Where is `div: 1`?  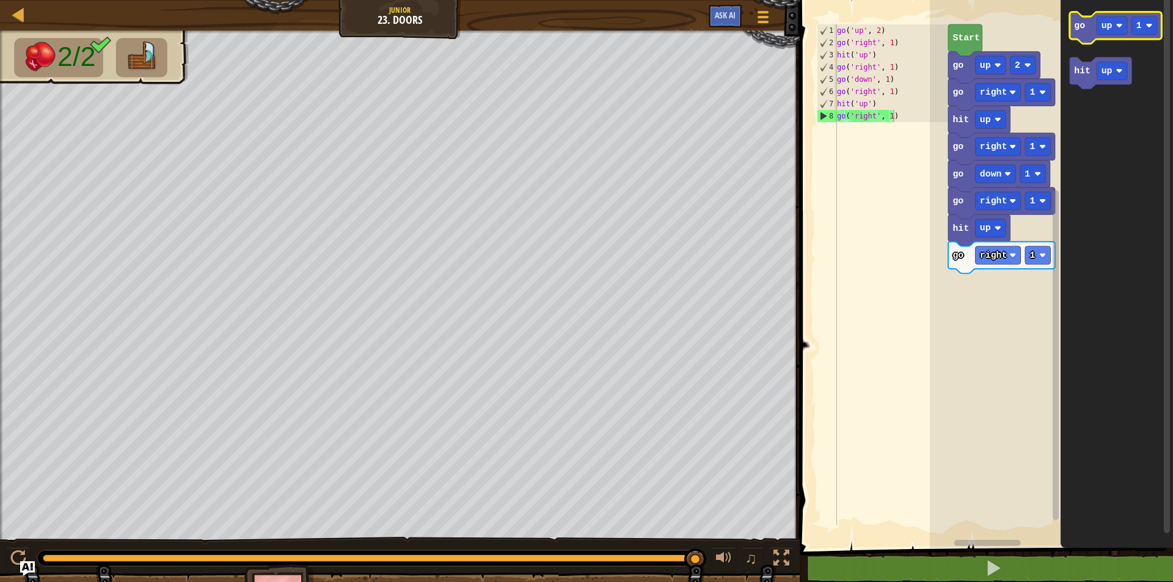 div: 1 is located at coordinates (827, 31).